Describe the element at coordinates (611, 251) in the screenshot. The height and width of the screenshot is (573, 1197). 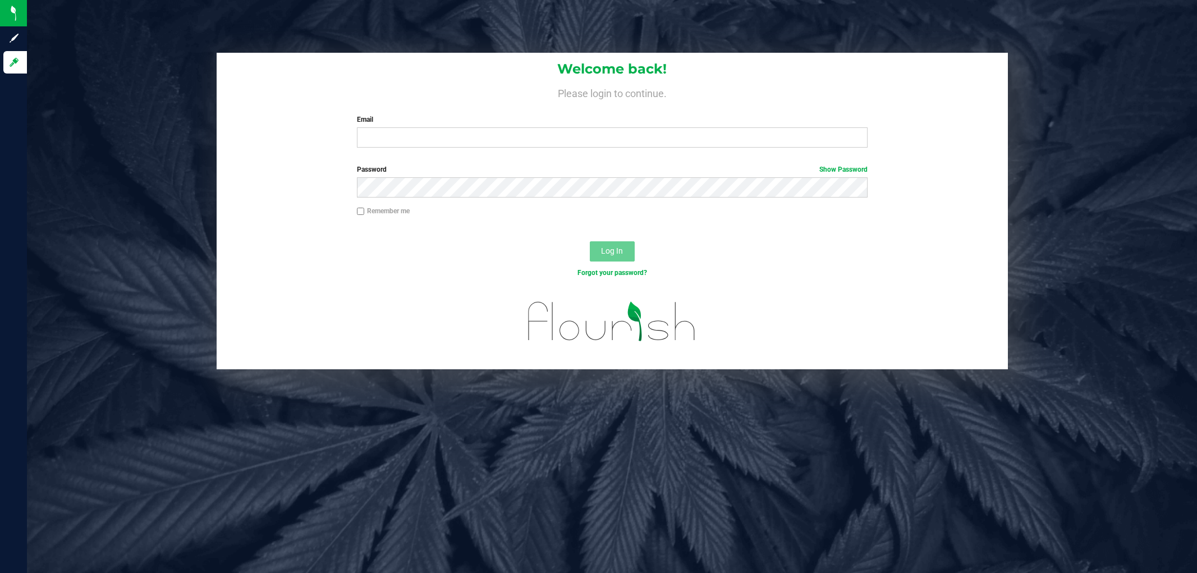
I see `span: Log In` at that location.